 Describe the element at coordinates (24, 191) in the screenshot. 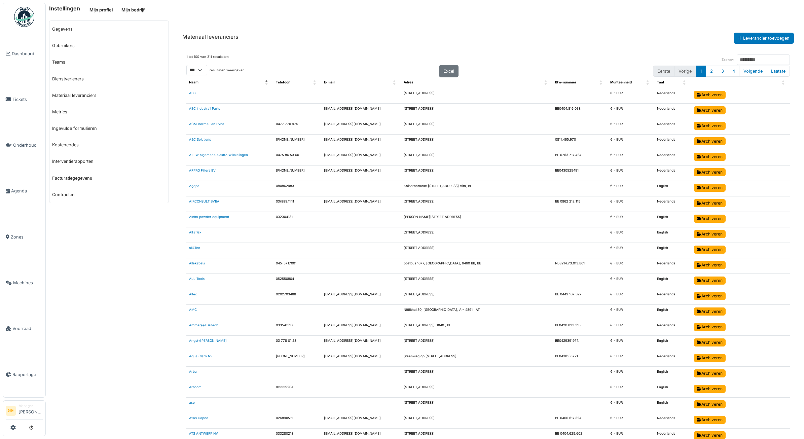

I see `a: Agenda` at that location.